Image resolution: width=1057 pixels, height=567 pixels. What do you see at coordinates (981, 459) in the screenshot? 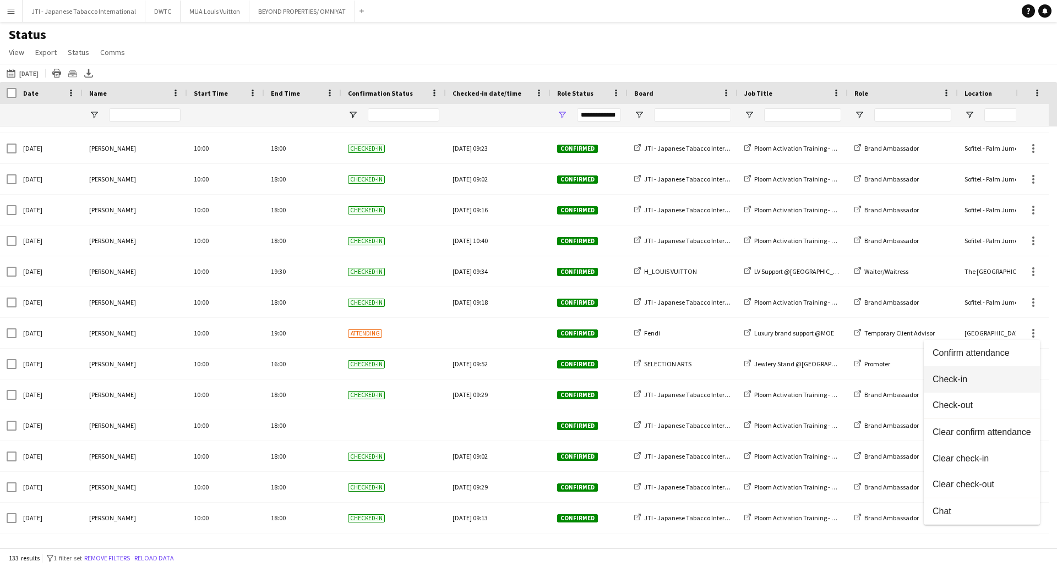
I see `button: Clear check-in` at bounding box center [981, 459].